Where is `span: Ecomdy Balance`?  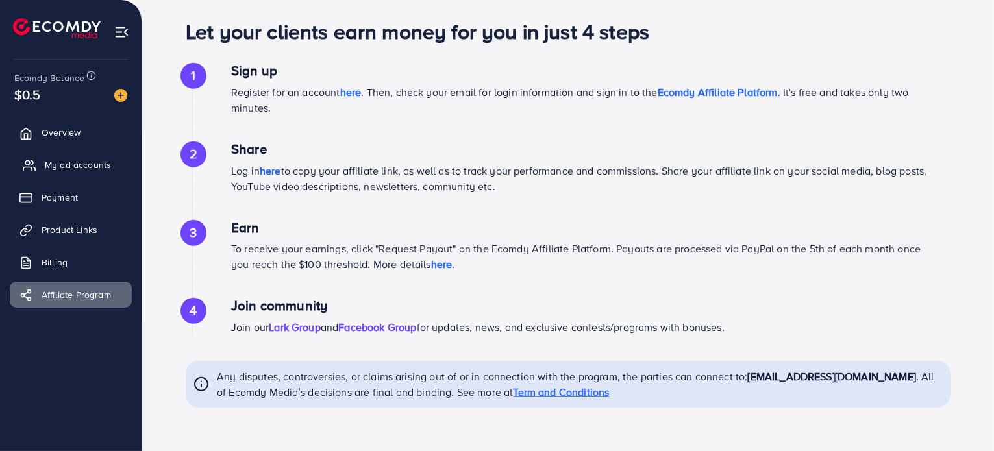 span: Ecomdy Balance is located at coordinates (49, 78).